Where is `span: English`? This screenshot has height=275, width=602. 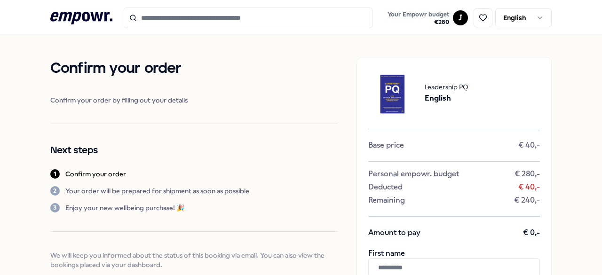 span: English is located at coordinates (446, 98).